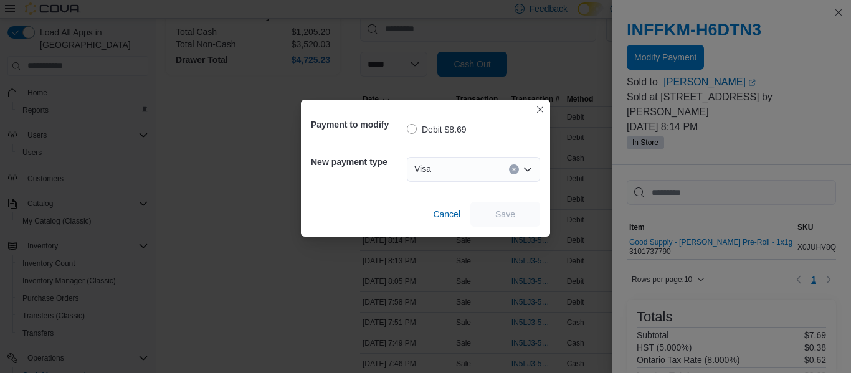 The height and width of the screenshot is (373, 851). Describe the element at coordinates (357, 125) in the screenshot. I see `h5: Payment to modify` at that location.